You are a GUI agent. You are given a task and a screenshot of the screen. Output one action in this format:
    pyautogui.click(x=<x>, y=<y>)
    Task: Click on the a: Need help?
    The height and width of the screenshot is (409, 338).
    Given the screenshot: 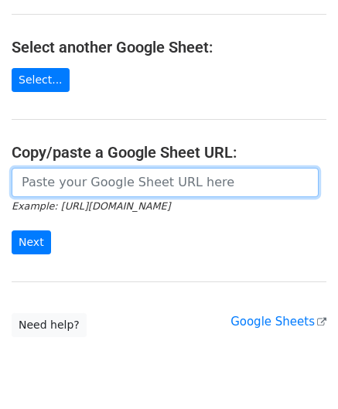 What is the action you would take?
    pyautogui.click(x=49, y=325)
    